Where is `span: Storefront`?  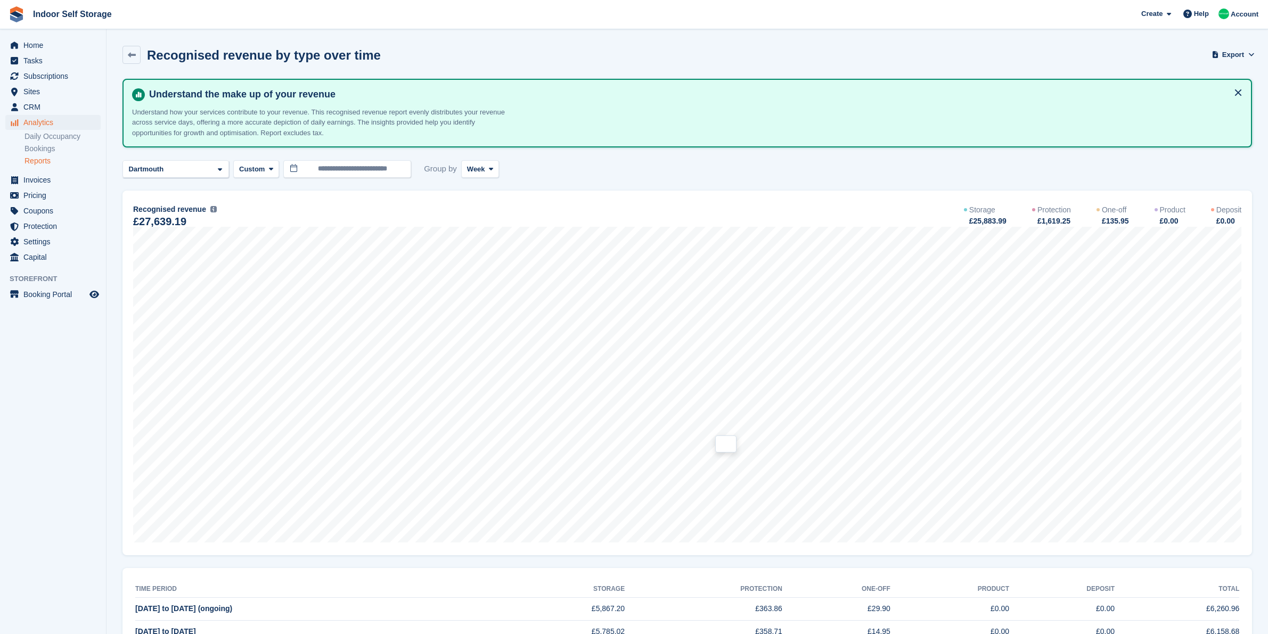 span: Storefront is located at coordinates (58, 279).